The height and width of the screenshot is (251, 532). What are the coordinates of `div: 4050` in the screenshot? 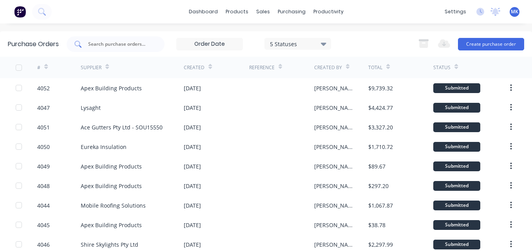 It's located at (43, 147).